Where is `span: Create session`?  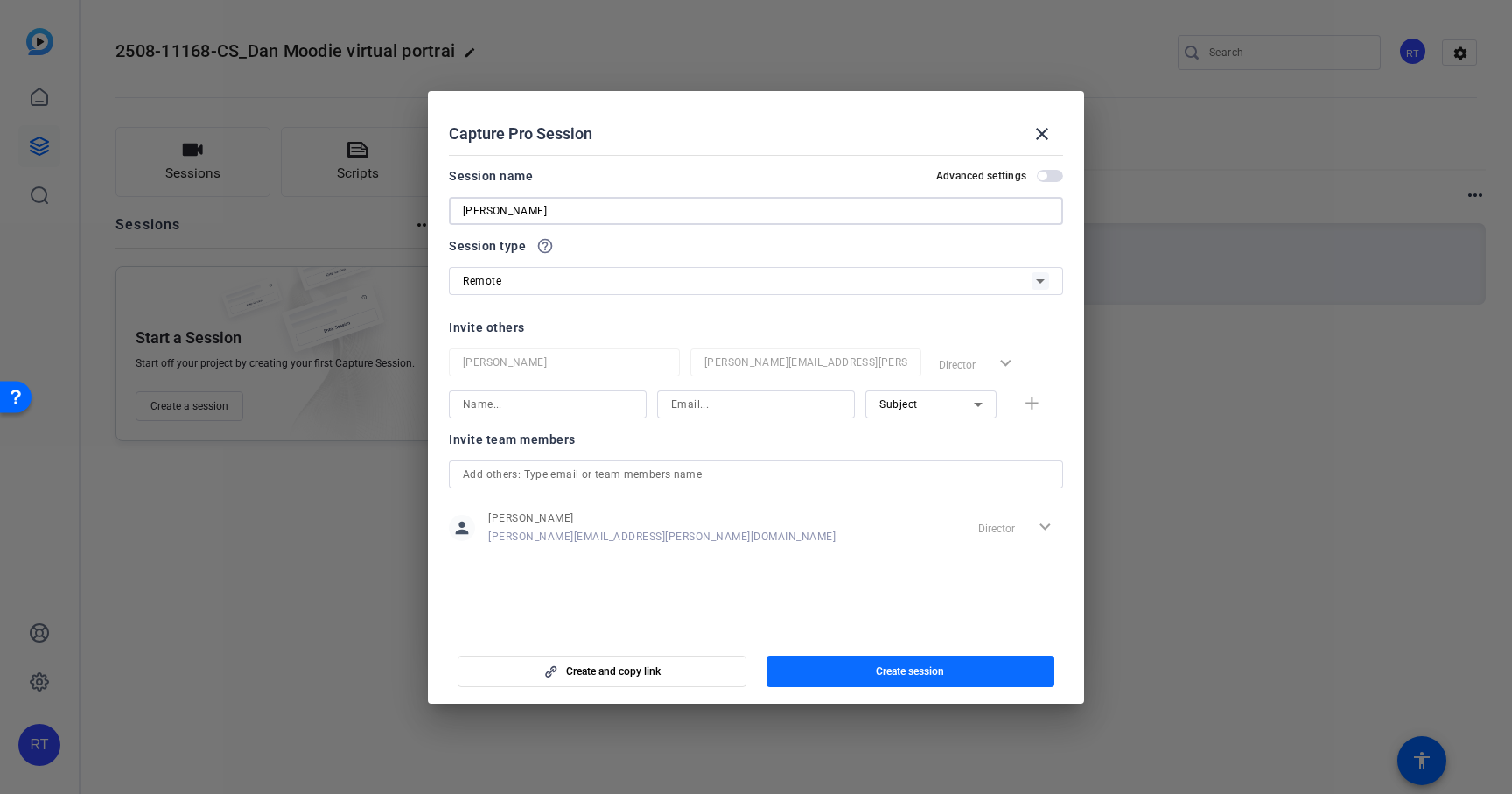 span: Create session is located at coordinates (910, 672).